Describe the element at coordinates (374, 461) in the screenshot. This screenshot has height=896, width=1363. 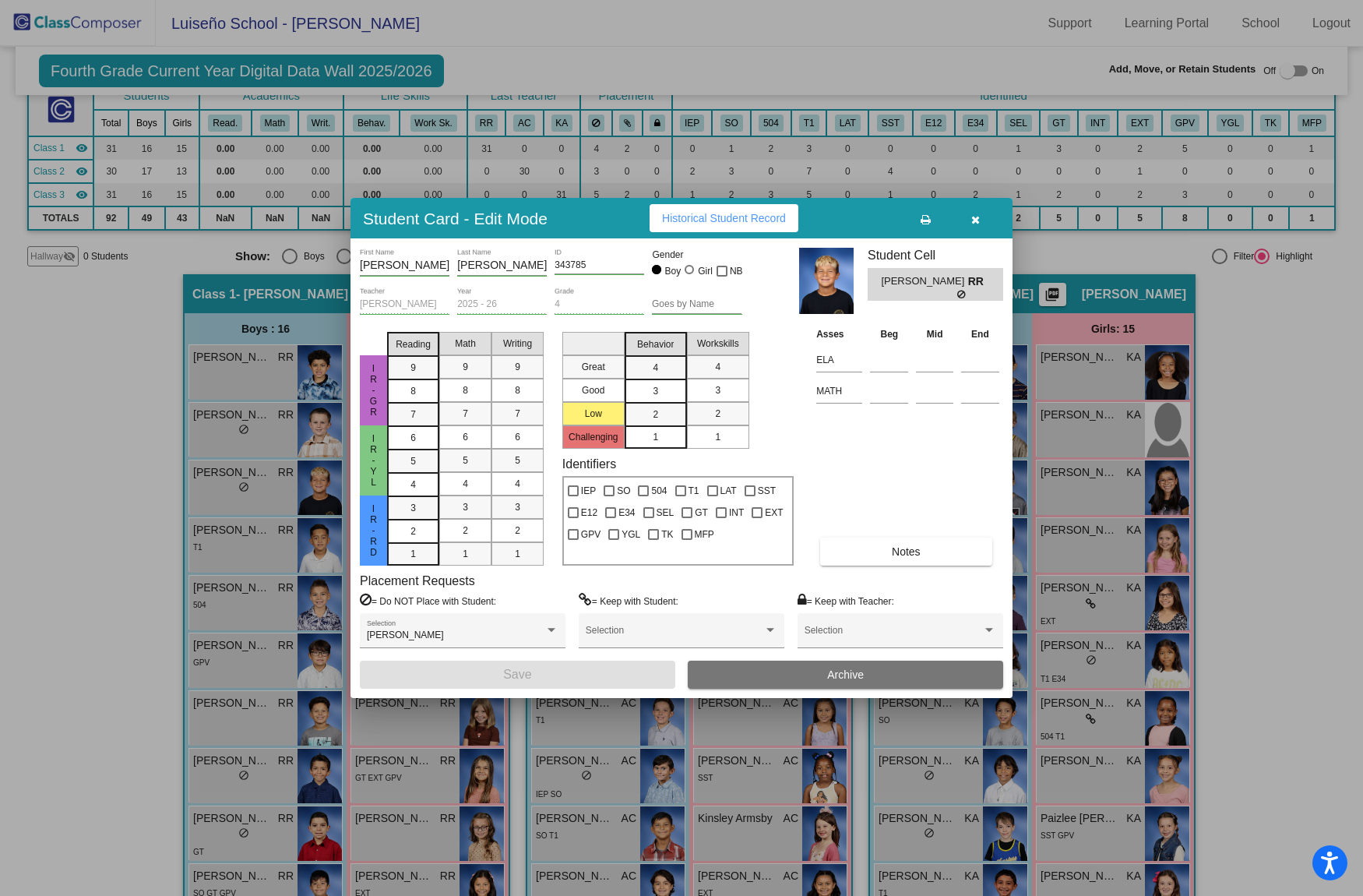
I see `span: IR-Yl` at that location.